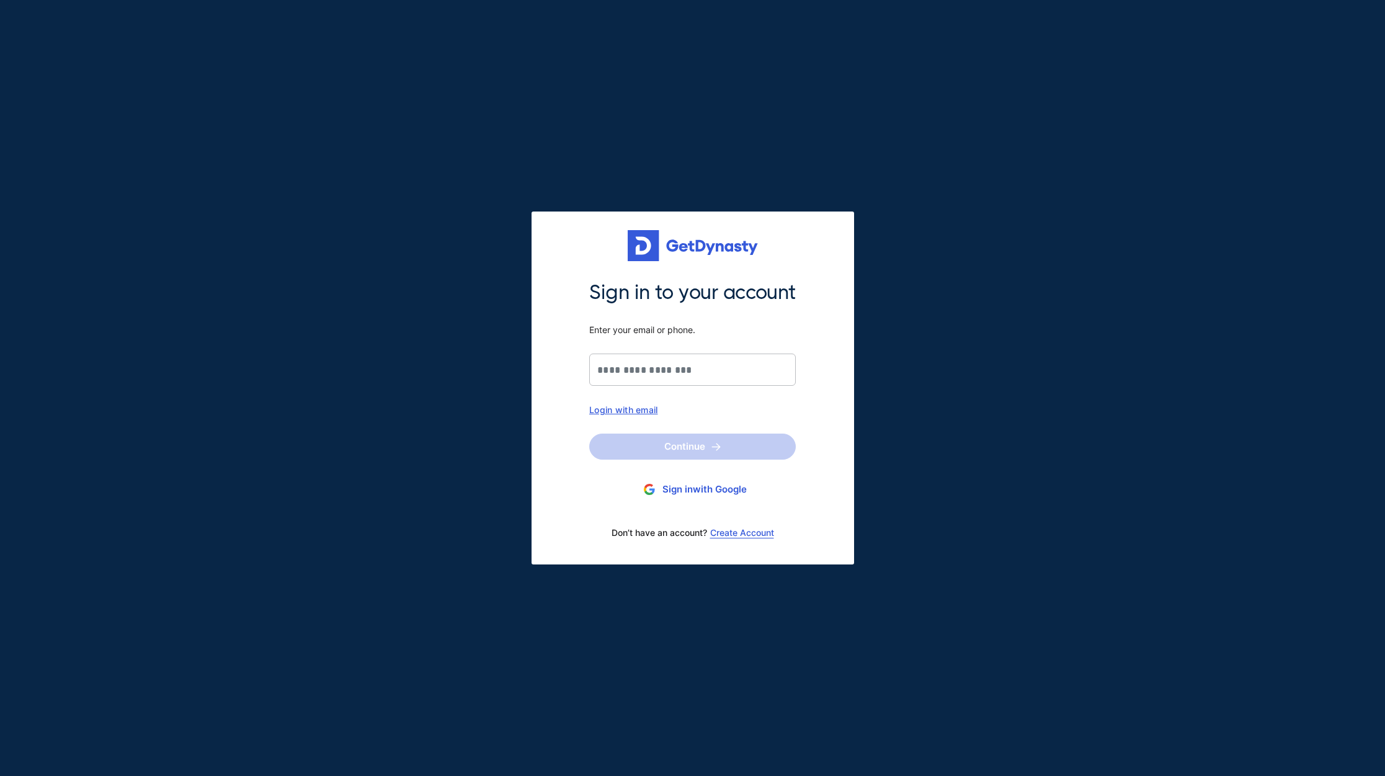 The image size is (1385, 776). Describe the element at coordinates (693, 246) in the screenshot. I see `img: Get started for free with Dynasty Trust Company` at that location.